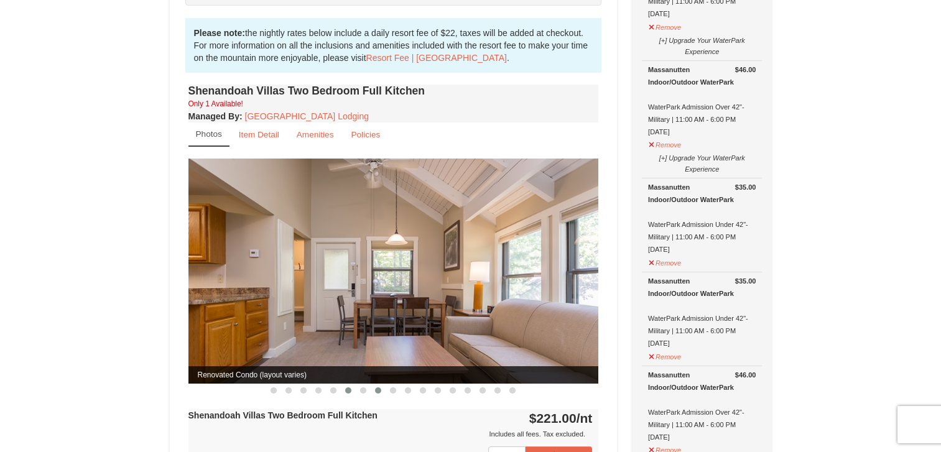 This screenshot has height=452, width=941. I want to click on strong: $221.00, so click(561, 418).